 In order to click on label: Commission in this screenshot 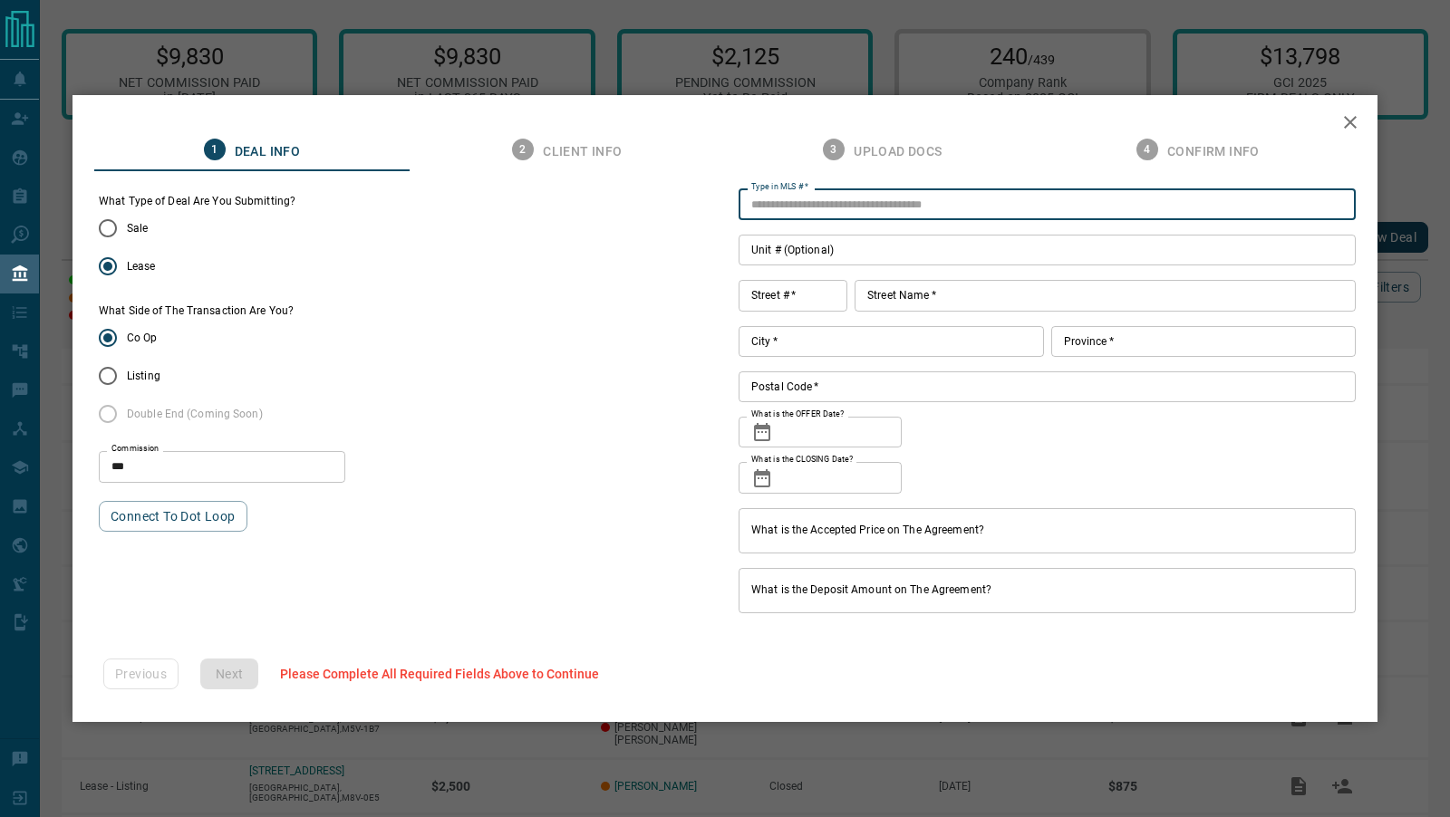, I will do `click(135, 448)`.